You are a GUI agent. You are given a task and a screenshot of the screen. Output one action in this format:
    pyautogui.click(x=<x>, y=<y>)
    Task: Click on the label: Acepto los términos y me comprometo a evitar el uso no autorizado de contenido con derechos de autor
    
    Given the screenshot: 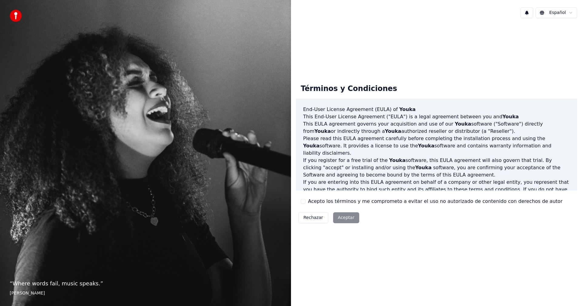 What is the action you would take?
    pyautogui.click(x=435, y=201)
    